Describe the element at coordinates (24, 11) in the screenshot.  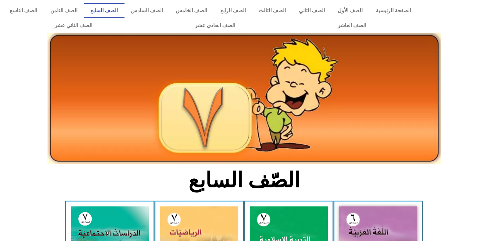
I see `a: الصف التاسع` at that location.